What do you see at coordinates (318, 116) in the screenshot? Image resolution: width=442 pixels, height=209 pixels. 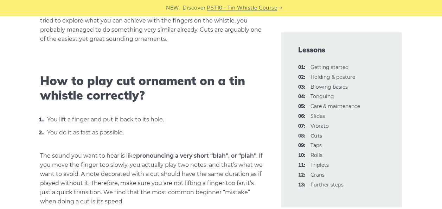 I see `a: 06:Slides` at bounding box center [318, 116].